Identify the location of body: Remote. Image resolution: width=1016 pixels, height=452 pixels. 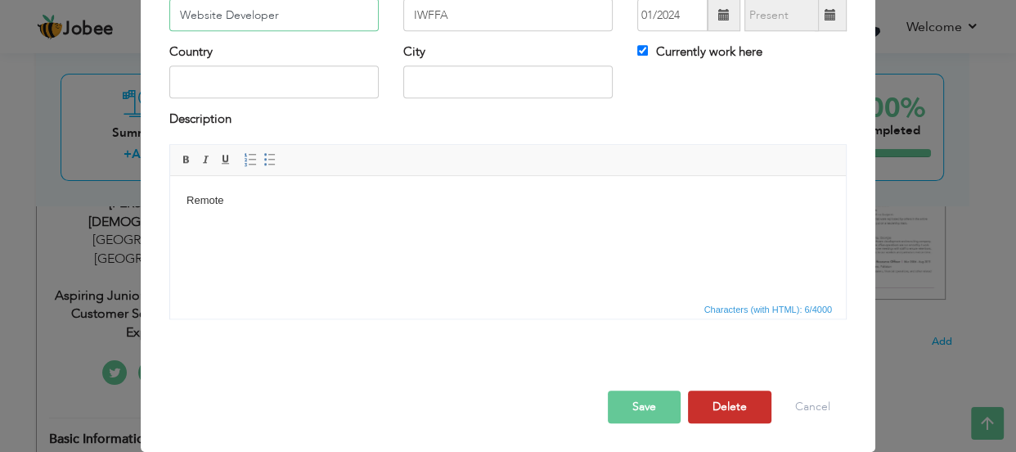
(338, 25).